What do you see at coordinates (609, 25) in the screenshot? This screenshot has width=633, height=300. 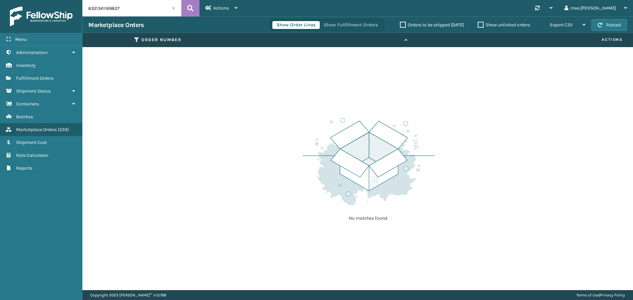 I see `button: Reload` at bounding box center [609, 25].